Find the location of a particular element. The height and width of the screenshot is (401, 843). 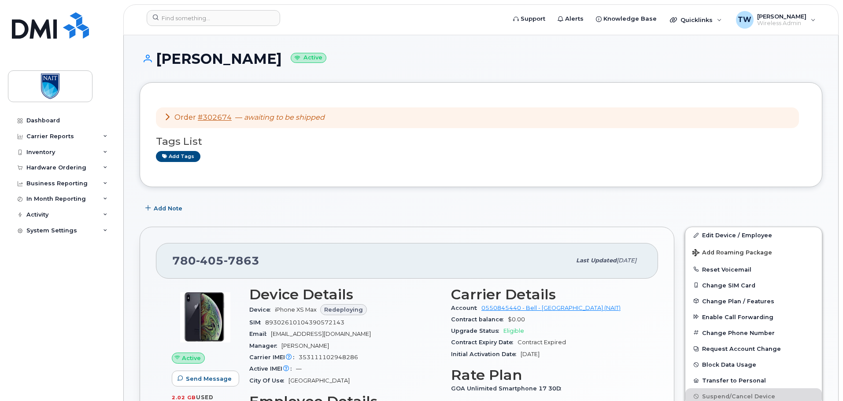

small: Active is located at coordinates (308, 58).